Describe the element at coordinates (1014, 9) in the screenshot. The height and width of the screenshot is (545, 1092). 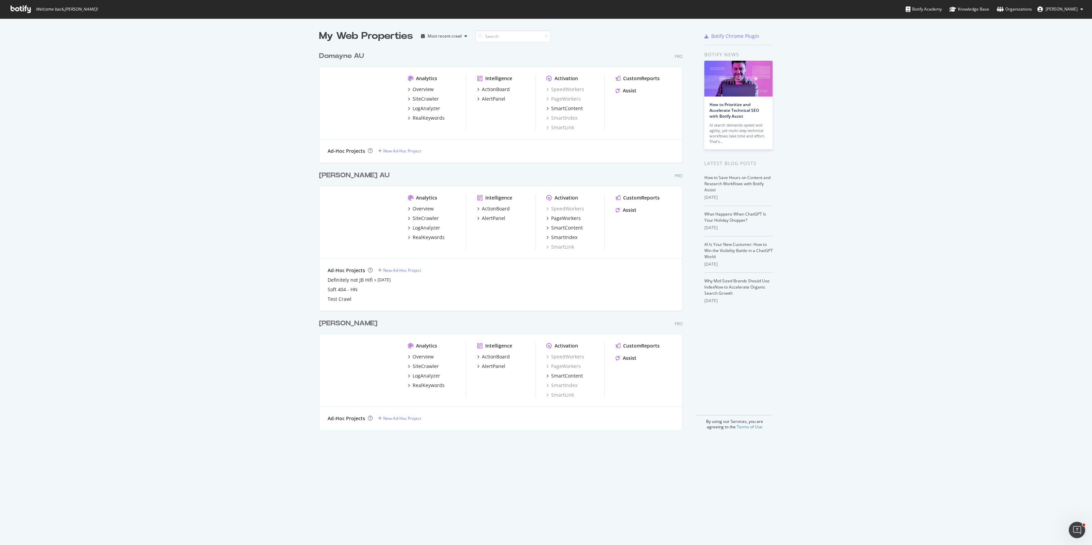
I see `div: Organizations` at that location.